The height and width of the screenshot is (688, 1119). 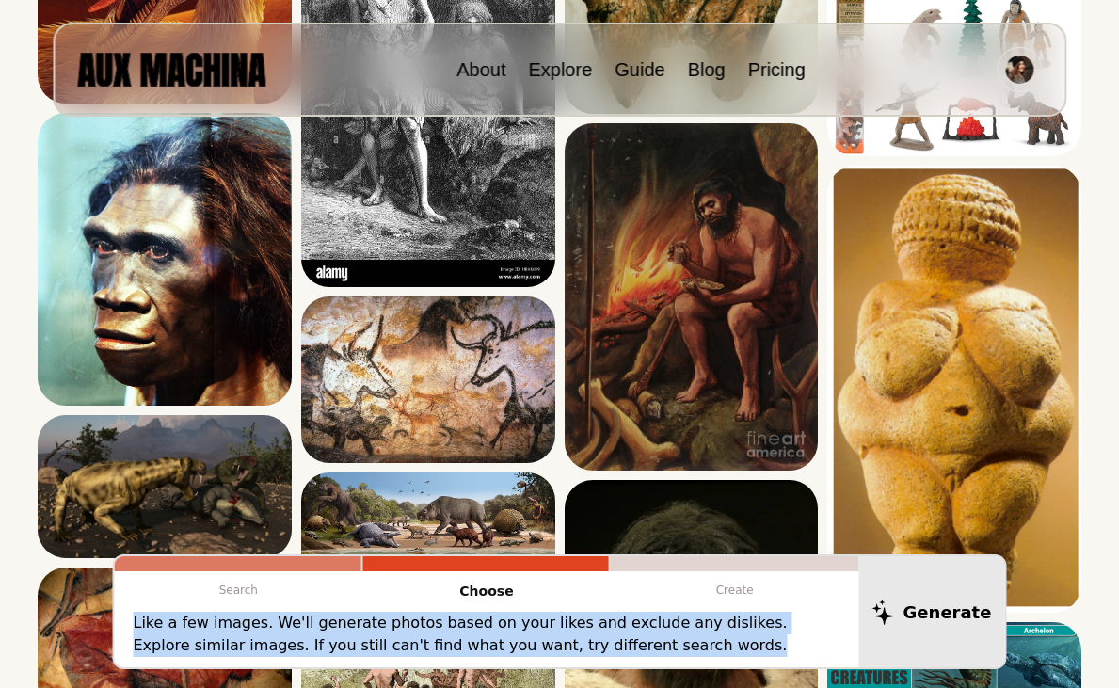 I want to click on a: About, so click(x=481, y=70).